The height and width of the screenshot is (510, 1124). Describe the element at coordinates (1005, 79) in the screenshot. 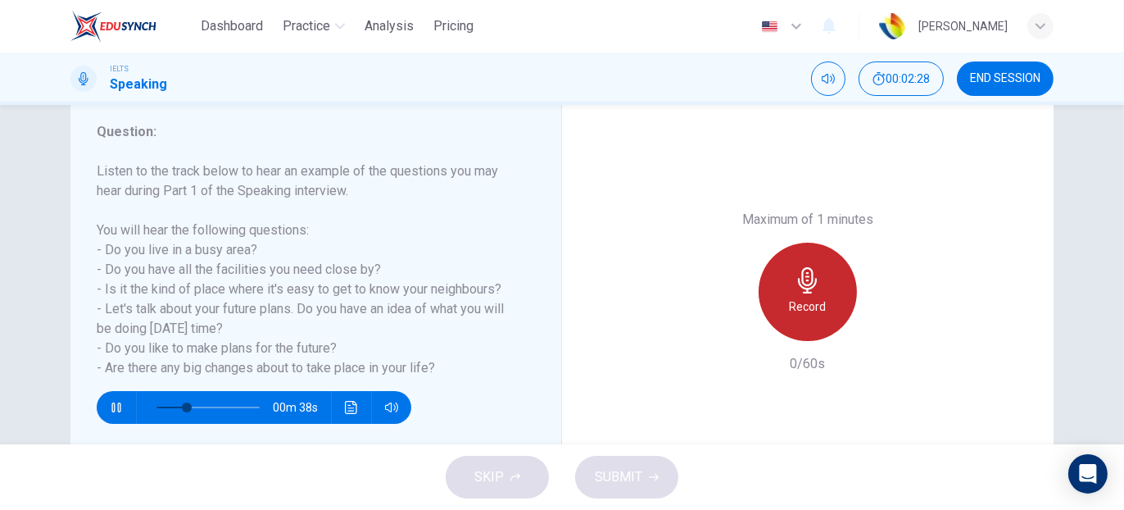

I see `button: END SESSION` at that location.